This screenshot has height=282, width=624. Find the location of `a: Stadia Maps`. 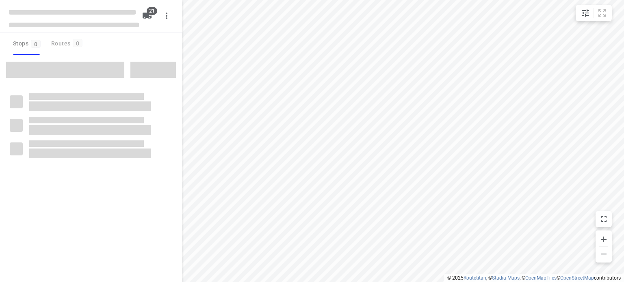

a: Stadia Maps is located at coordinates (506, 278).